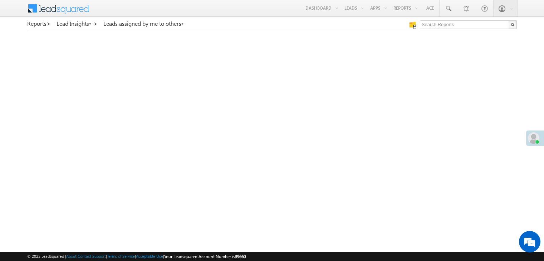  Describe the element at coordinates (136, 257) in the screenshot. I see `span: © 2025 LeadSquared | | | | |` at that location.